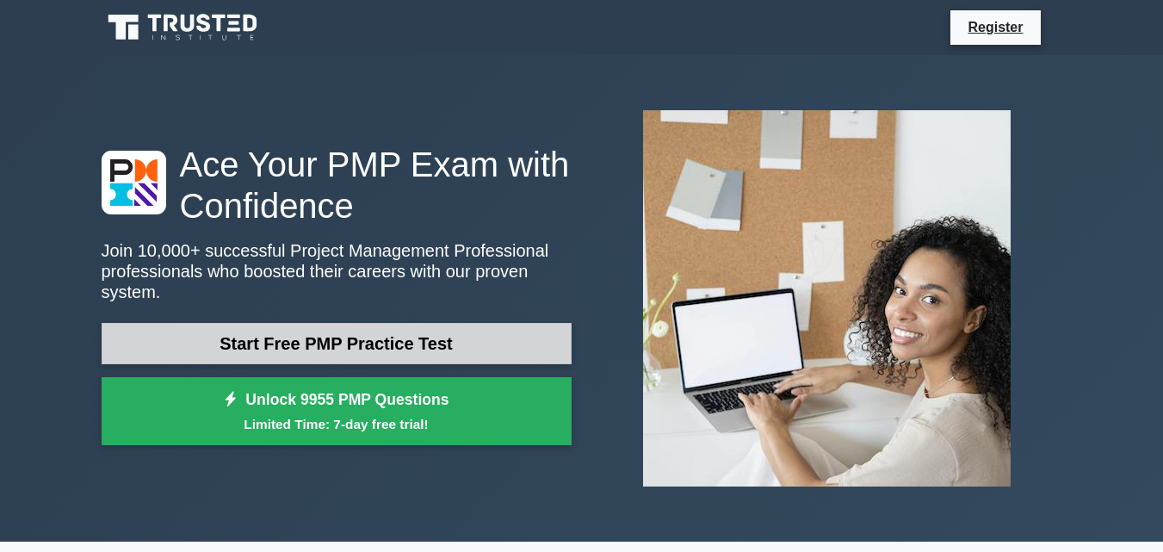 The height and width of the screenshot is (552, 1163). I want to click on h1: Ace Your PMP Exam with Confidence, so click(336, 185).